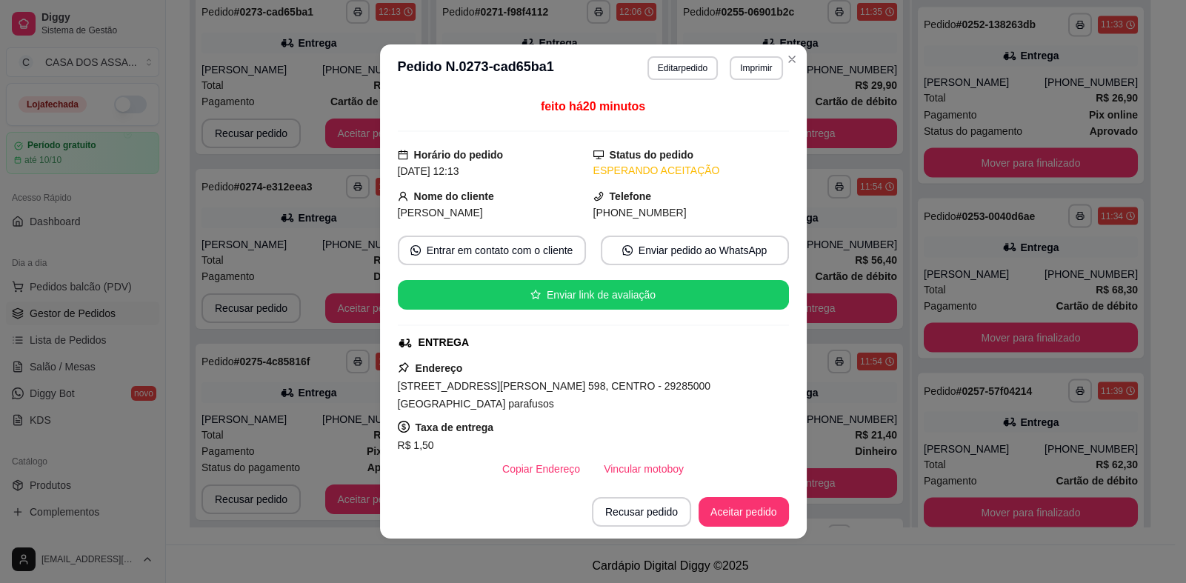 This screenshot has height=583, width=1186. What do you see at coordinates (492, 250) in the screenshot?
I see `button: whats-appEntrar em contato com o cliente` at bounding box center [492, 250].